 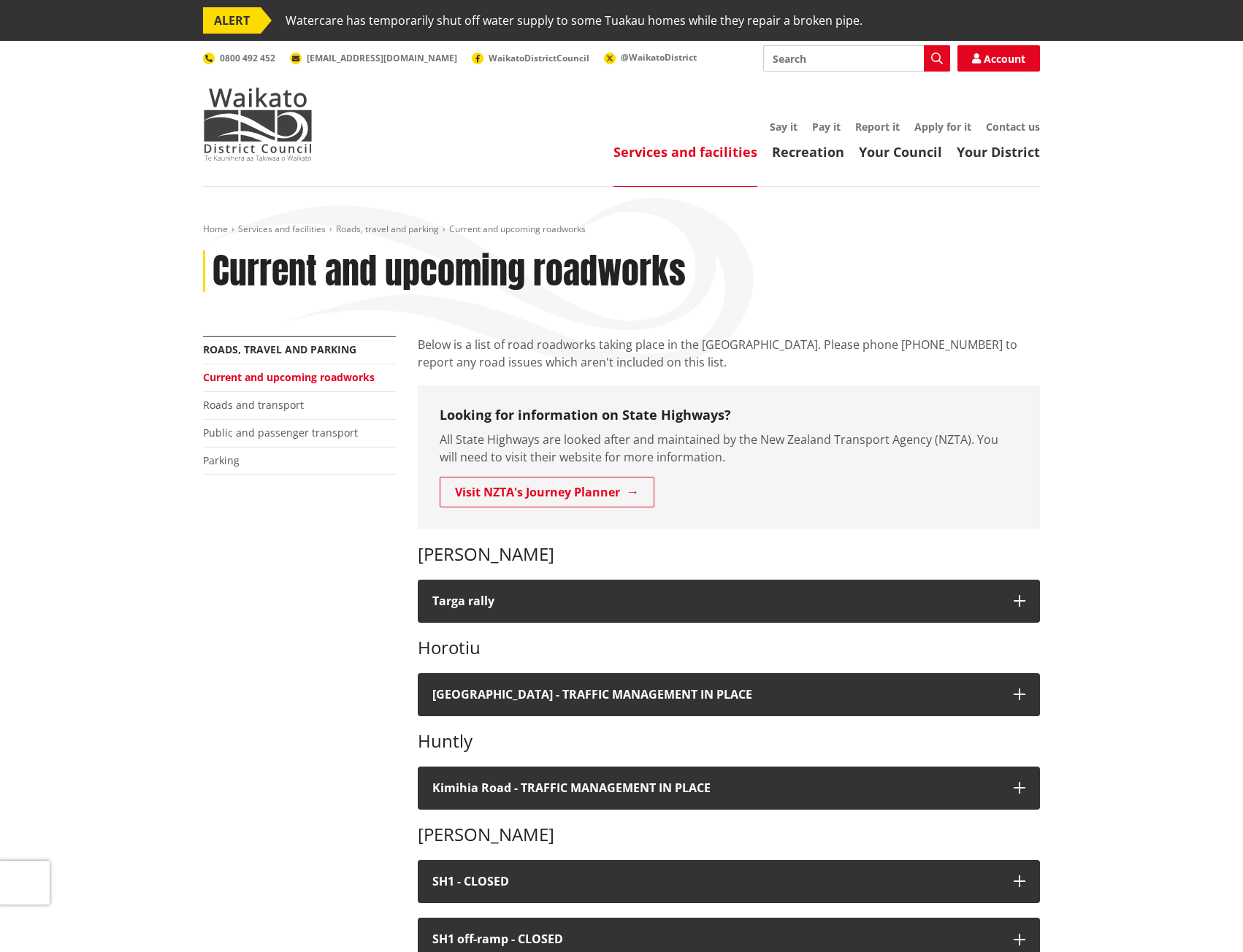 I want to click on a: Roads and transport, so click(x=253, y=405).